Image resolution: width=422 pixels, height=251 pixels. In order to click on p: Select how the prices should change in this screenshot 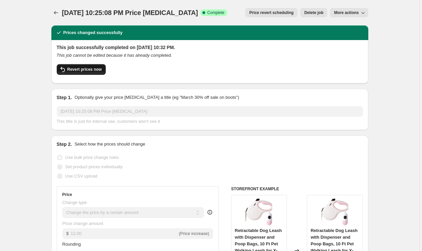, I will do `click(110, 144)`.